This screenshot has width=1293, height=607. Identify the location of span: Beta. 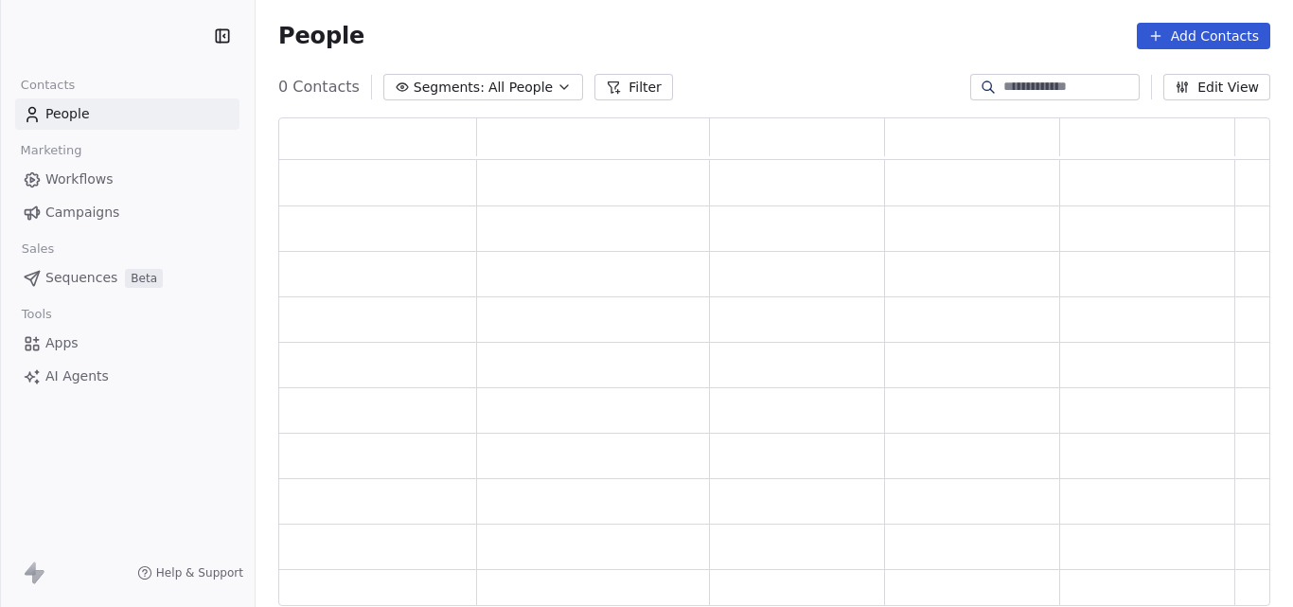
(144, 278).